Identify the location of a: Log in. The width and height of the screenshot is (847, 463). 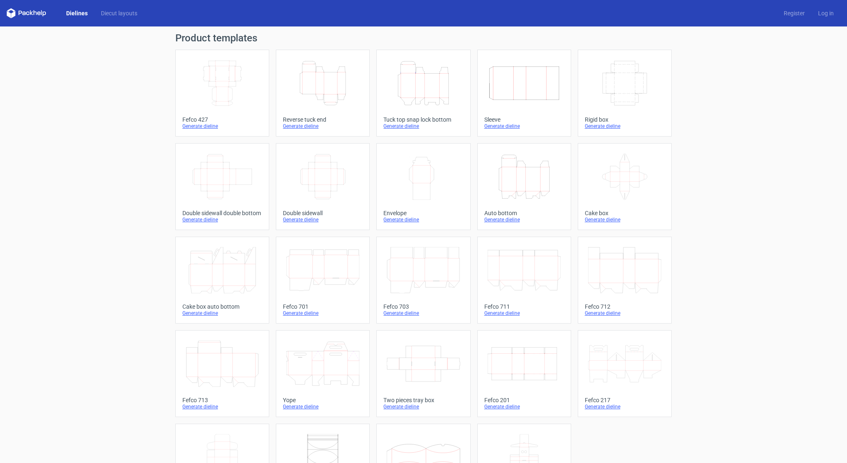
(826, 13).